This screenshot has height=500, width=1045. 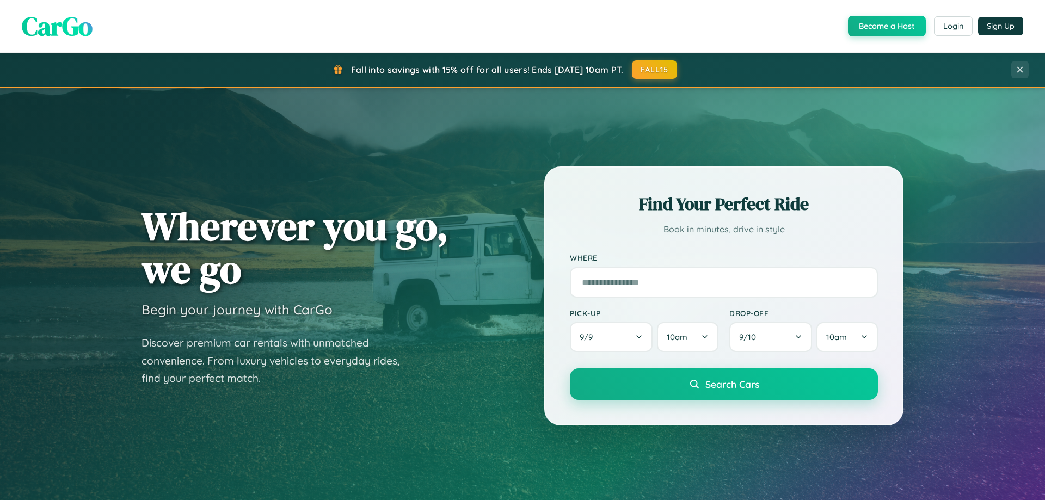 What do you see at coordinates (295, 248) in the screenshot?
I see `h1: Wherever you go, we go` at bounding box center [295, 248].